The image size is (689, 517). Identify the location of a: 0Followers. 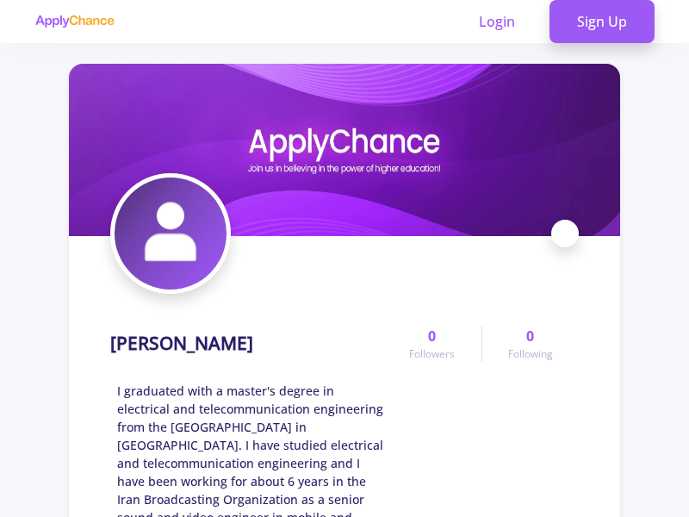
(432, 344).